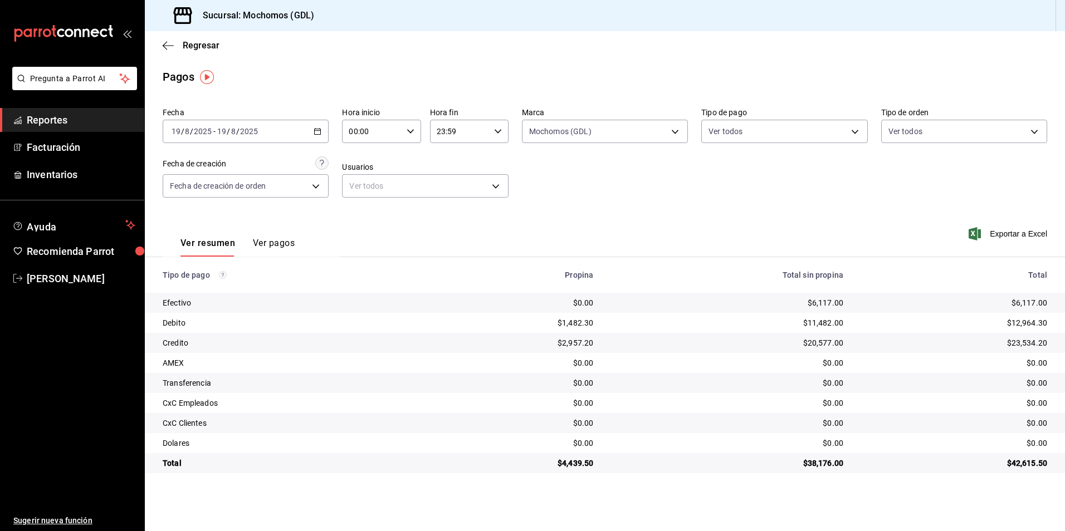 Image resolution: width=1065 pixels, height=531 pixels. I want to click on span: Inventarios, so click(81, 174).